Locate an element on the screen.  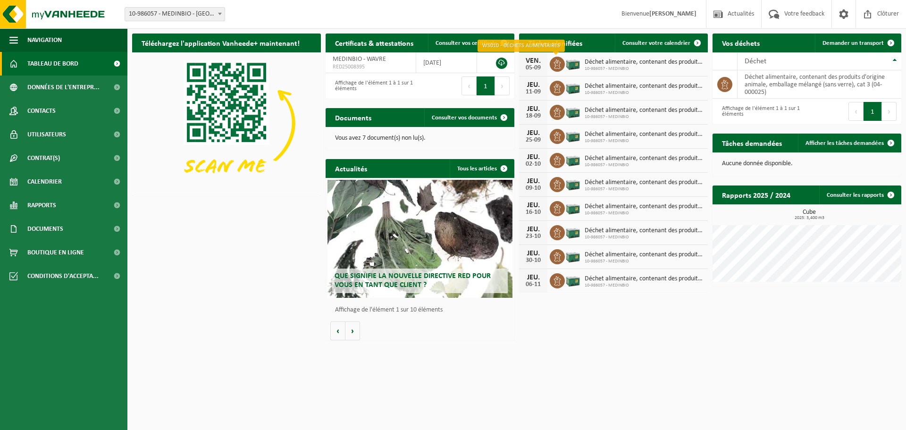
a: Consulter les rapports is located at coordinates (860, 195).